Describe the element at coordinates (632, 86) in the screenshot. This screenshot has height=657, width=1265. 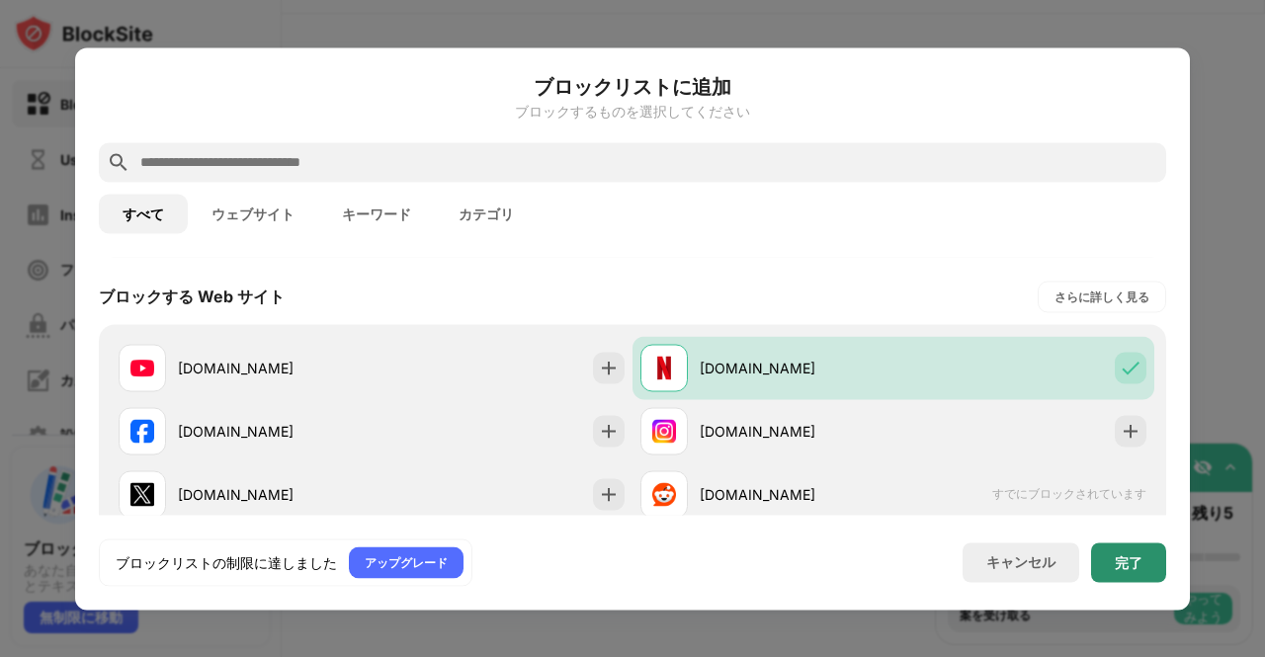
I see `h6: ブロックリストに追加` at that location.